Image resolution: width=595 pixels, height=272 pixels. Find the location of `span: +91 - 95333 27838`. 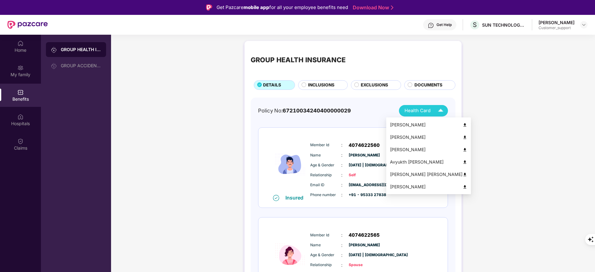

span: +91 - 95333 27838 is located at coordinates (364, 195).